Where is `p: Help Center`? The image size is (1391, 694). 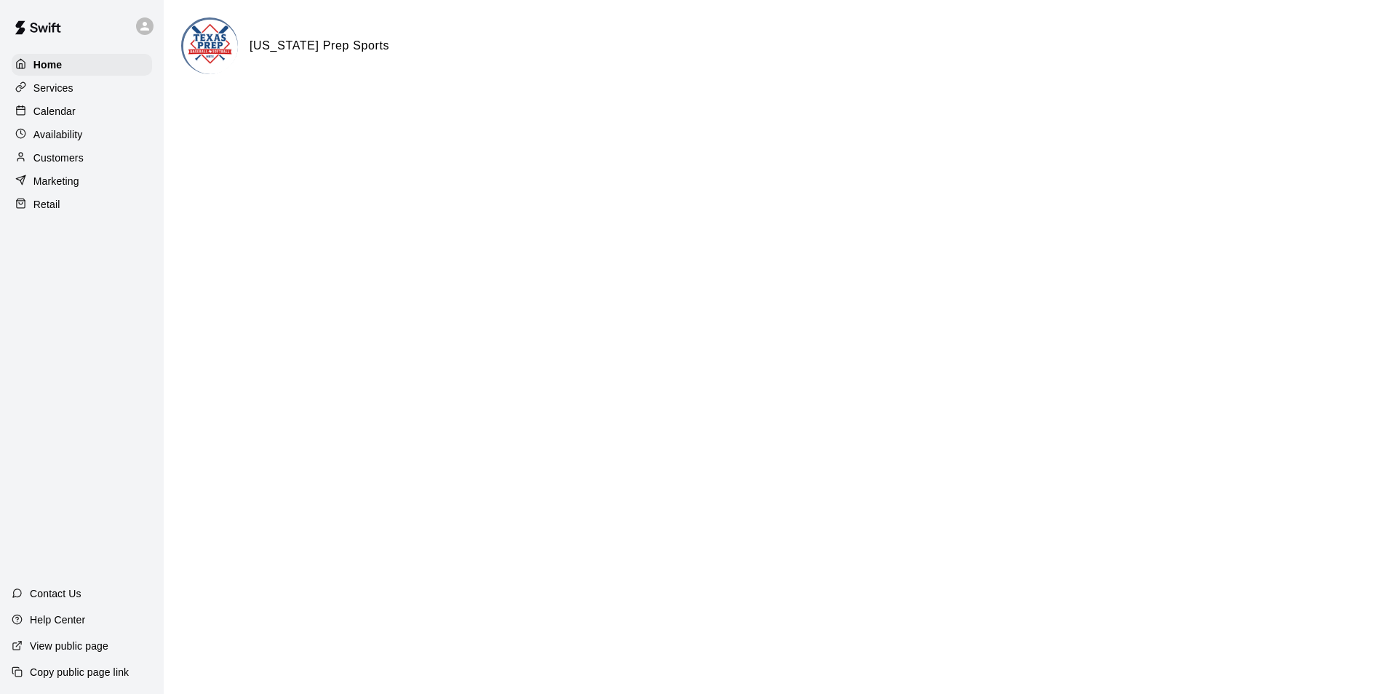
p: Help Center is located at coordinates (57, 620).